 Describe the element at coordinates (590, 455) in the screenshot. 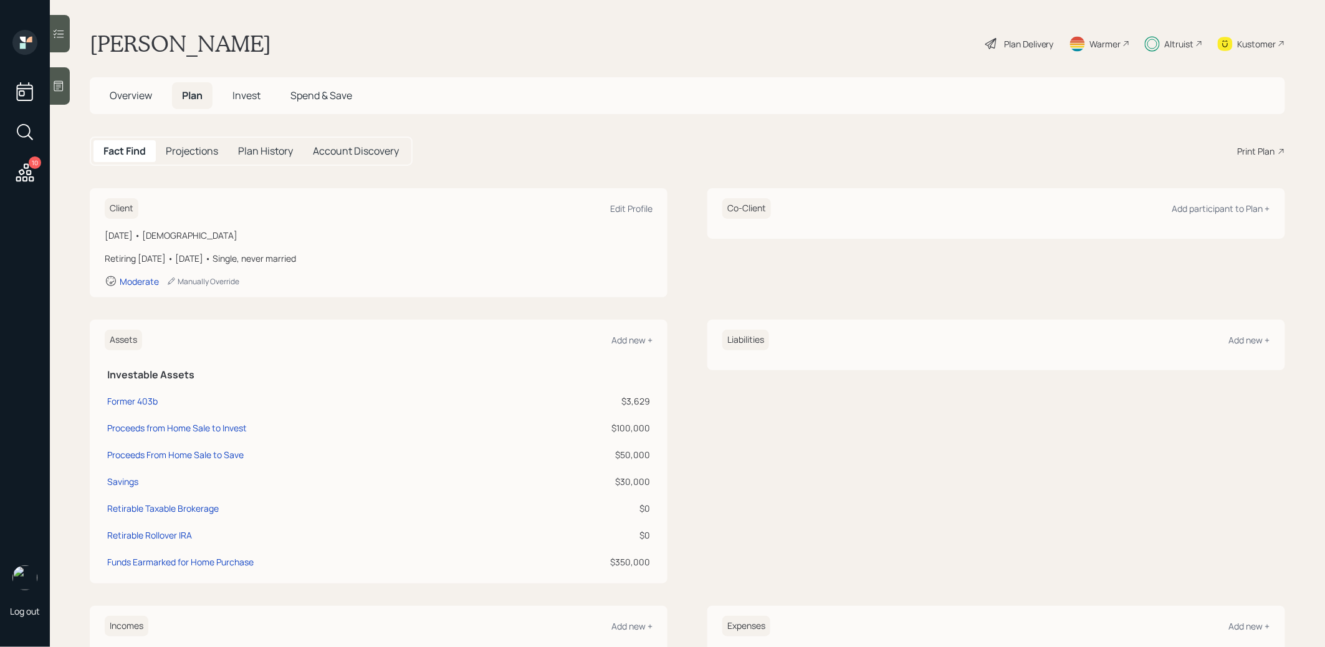

I see `div: $50,000` at that location.